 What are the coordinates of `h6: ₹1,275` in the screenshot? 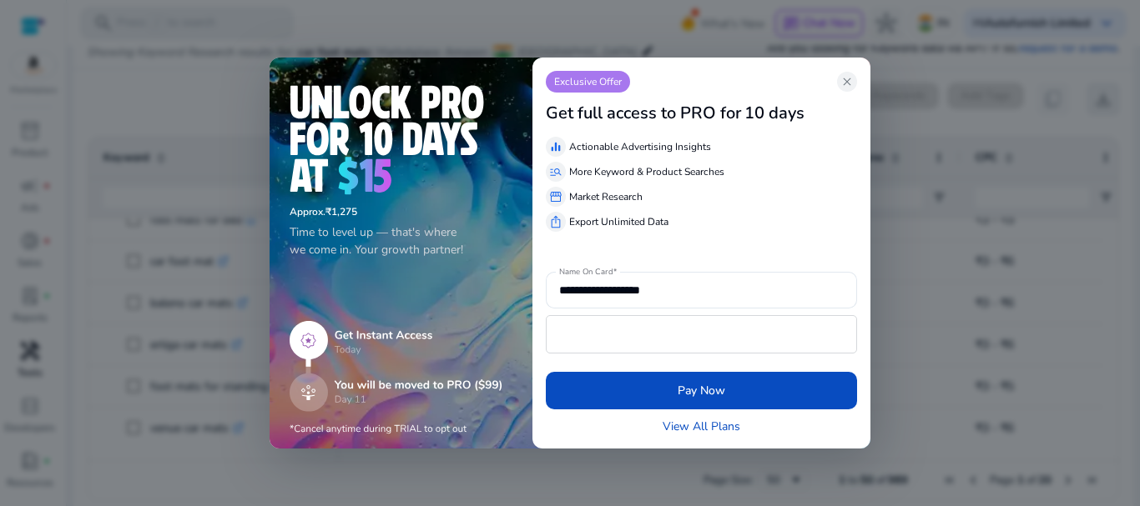 It's located at (400, 212).